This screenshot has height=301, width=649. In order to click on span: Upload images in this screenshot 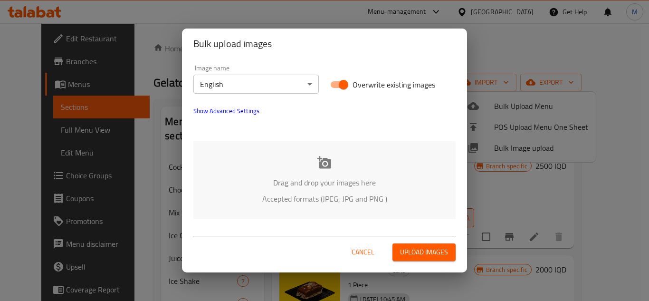, I will do `click(424, 252)`.